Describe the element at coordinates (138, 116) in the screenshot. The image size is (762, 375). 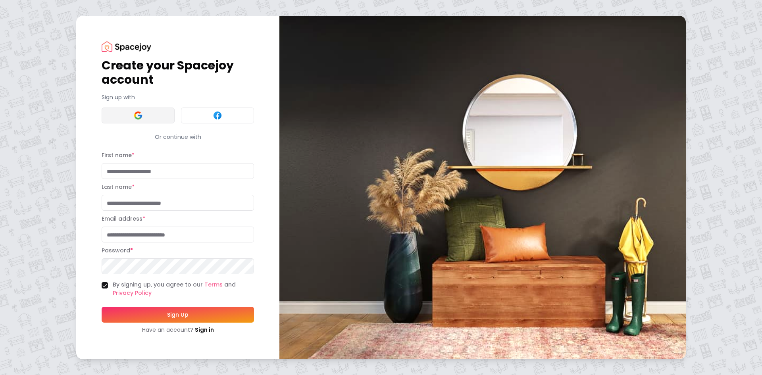
I see `img: Google signin` at that location.